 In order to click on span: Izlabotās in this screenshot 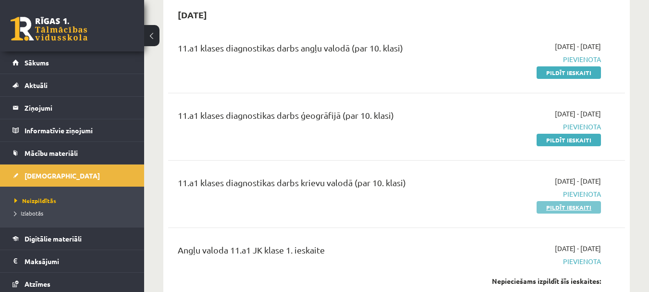, I will do `click(29, 213)`.